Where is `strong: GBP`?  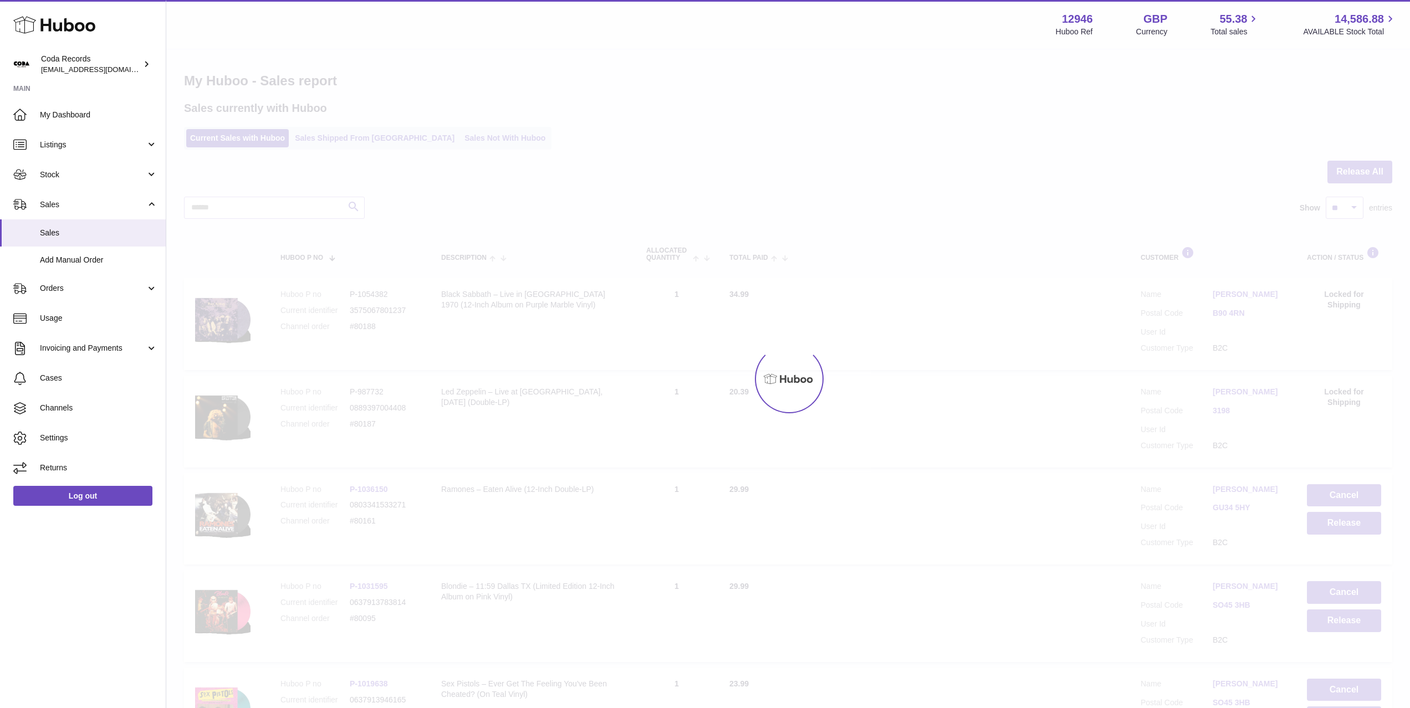
strong: GBP is located at coordinates (1155, 19).